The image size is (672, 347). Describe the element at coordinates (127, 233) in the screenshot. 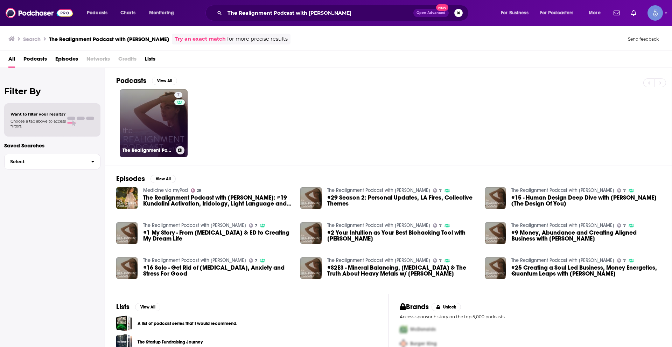

I see `img: #1 My Story - From Depression & ED to Creating My Dream Life` at that location.